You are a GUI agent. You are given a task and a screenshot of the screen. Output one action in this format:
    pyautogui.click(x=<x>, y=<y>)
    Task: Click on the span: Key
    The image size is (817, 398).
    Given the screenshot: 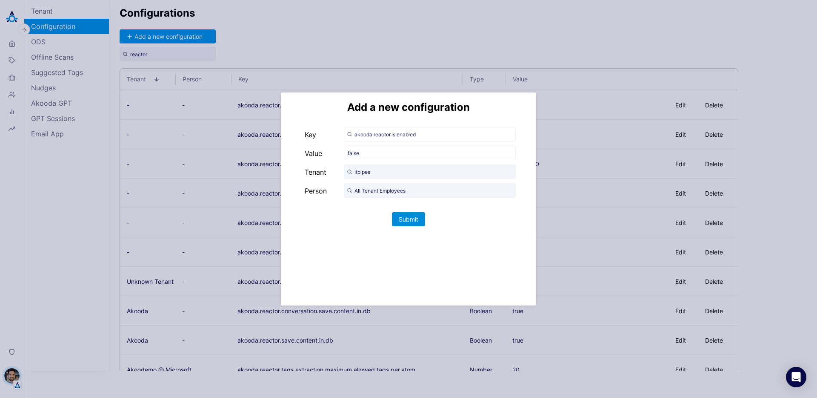 What is the action you would take?
    pyautogui.click(x=323, y=135)
    